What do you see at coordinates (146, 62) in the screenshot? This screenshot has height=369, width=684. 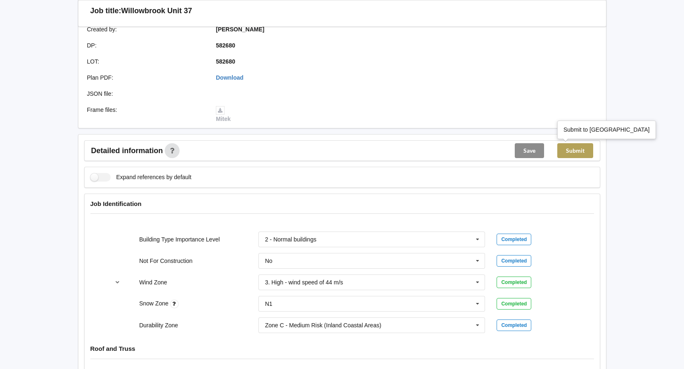 I see `div: LOT :` at bounding box center [146, 62].